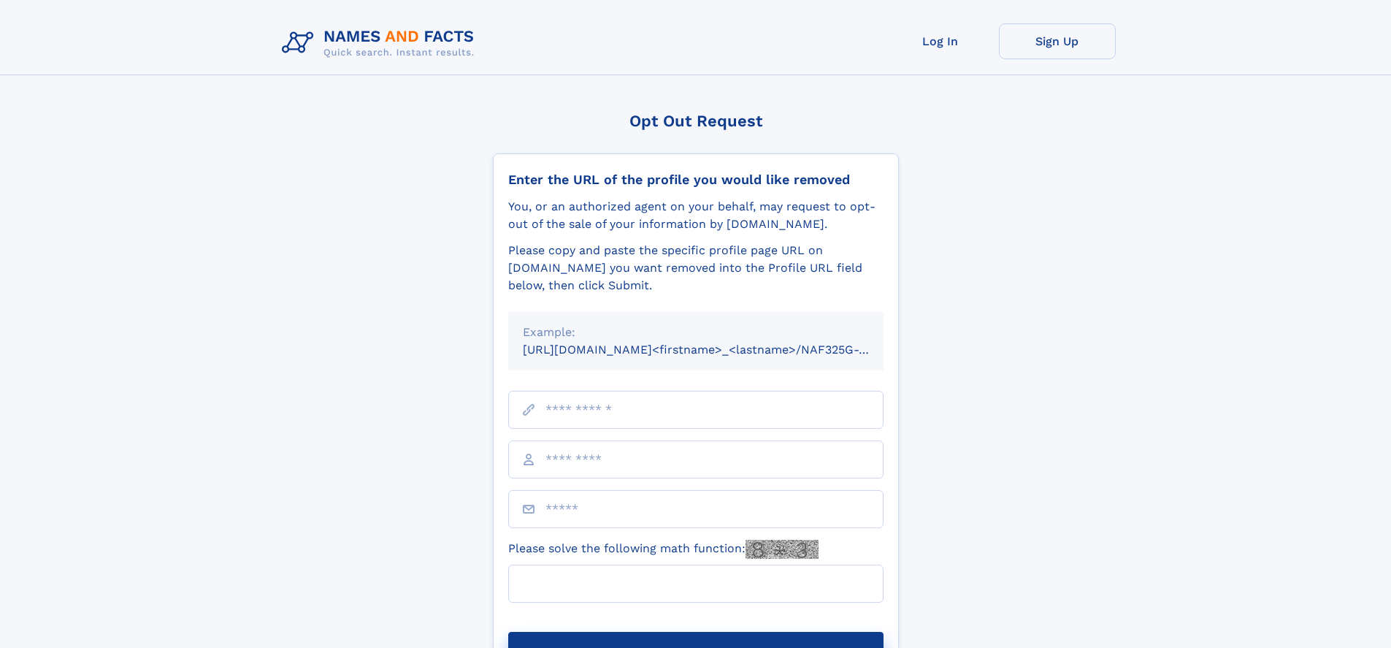 Image resolution: width=1391 pixels, height=648 pixels. What do you see at coordinates (696, 332) in the screenshot?
I see `div: Example:` at bounding box center [696, 332].